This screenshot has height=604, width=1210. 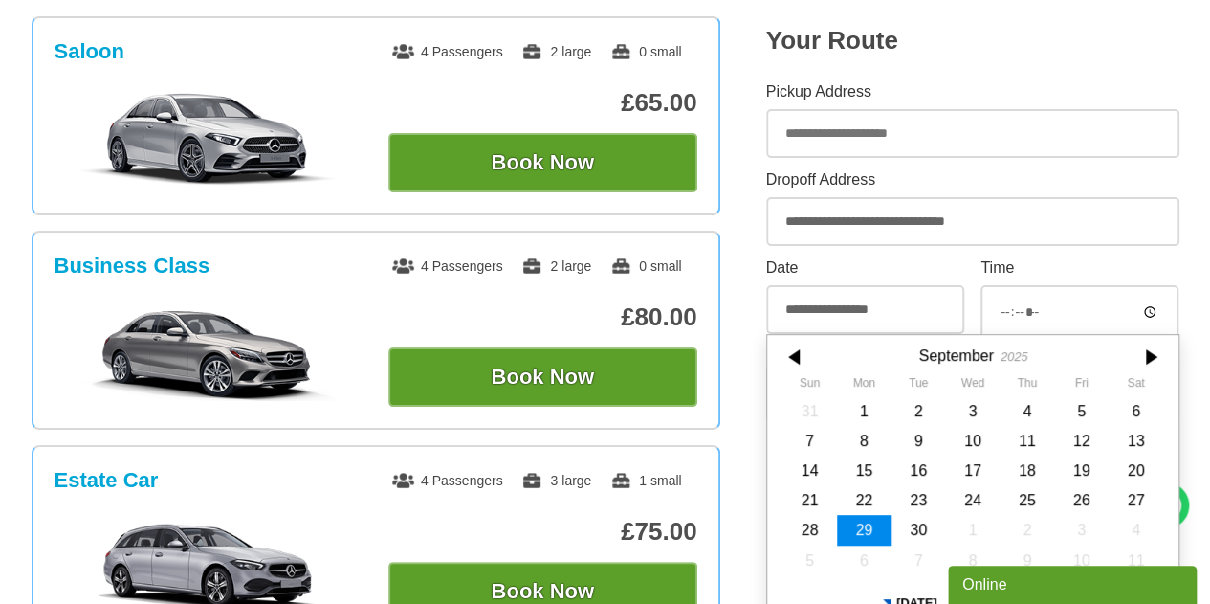 I want to click on label: Date, so click(x=865, y=268).